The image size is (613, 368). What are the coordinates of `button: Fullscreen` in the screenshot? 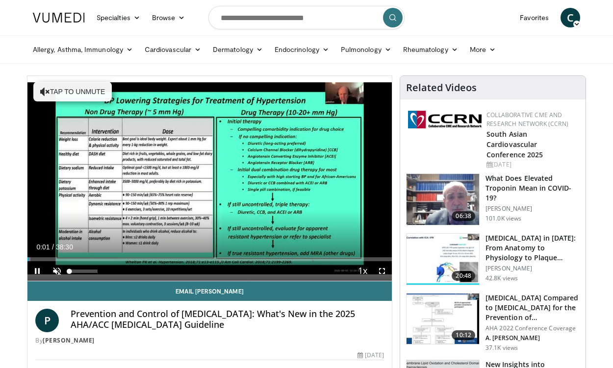 It's located at (382, 271).